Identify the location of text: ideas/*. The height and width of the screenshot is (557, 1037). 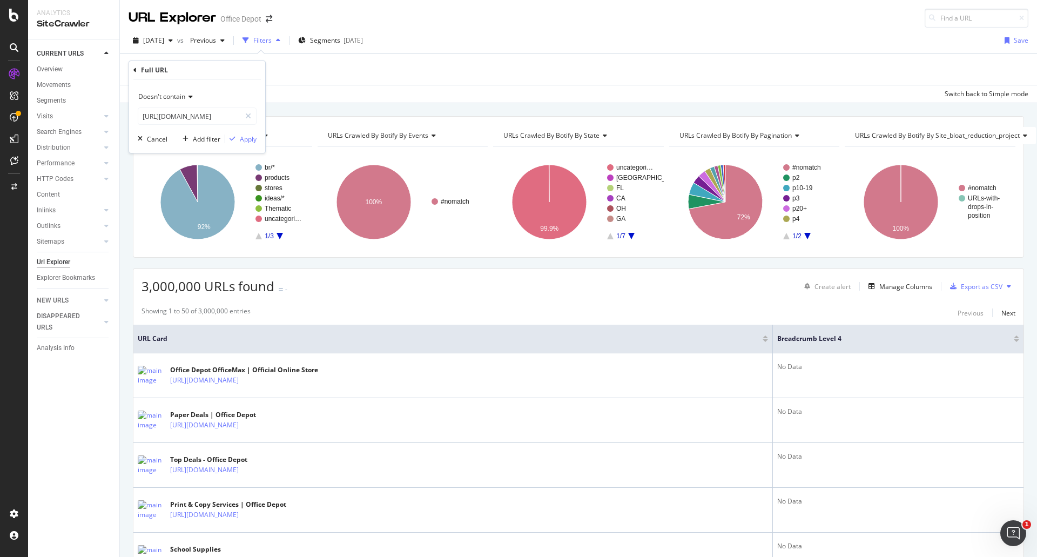
(274, 198).